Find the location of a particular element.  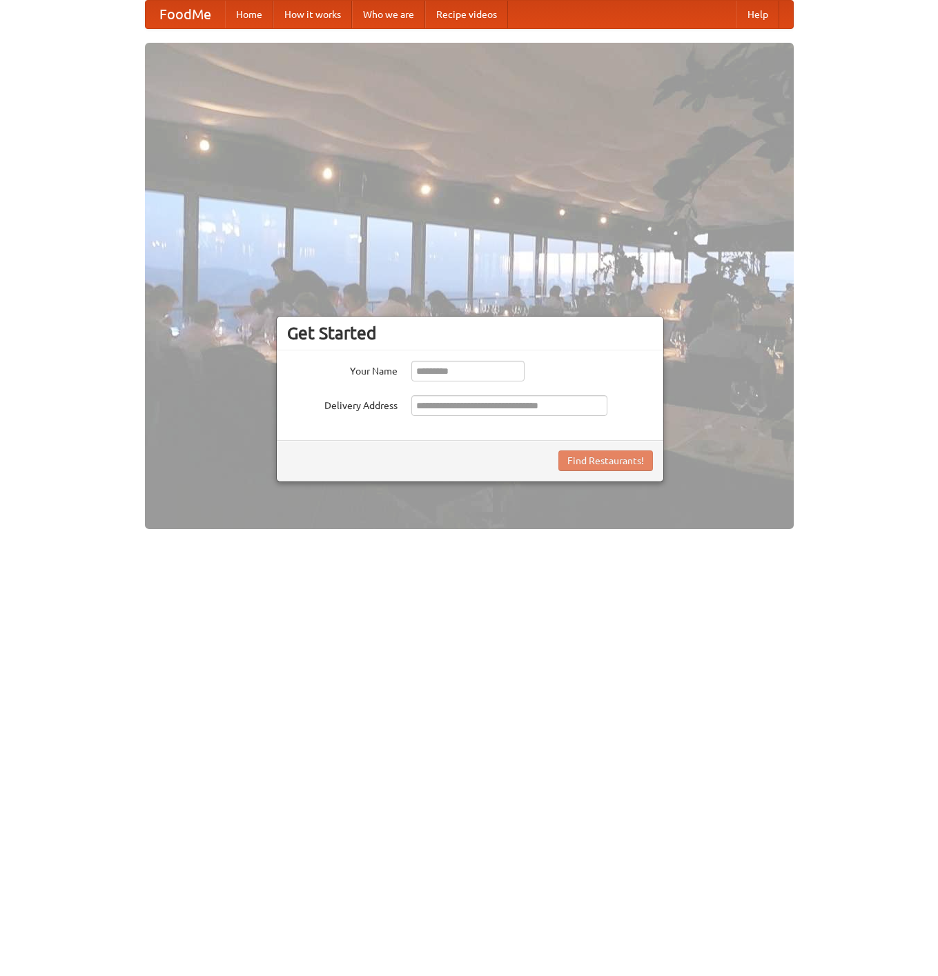

a: FoodMe is located at coordinates (185, 14).